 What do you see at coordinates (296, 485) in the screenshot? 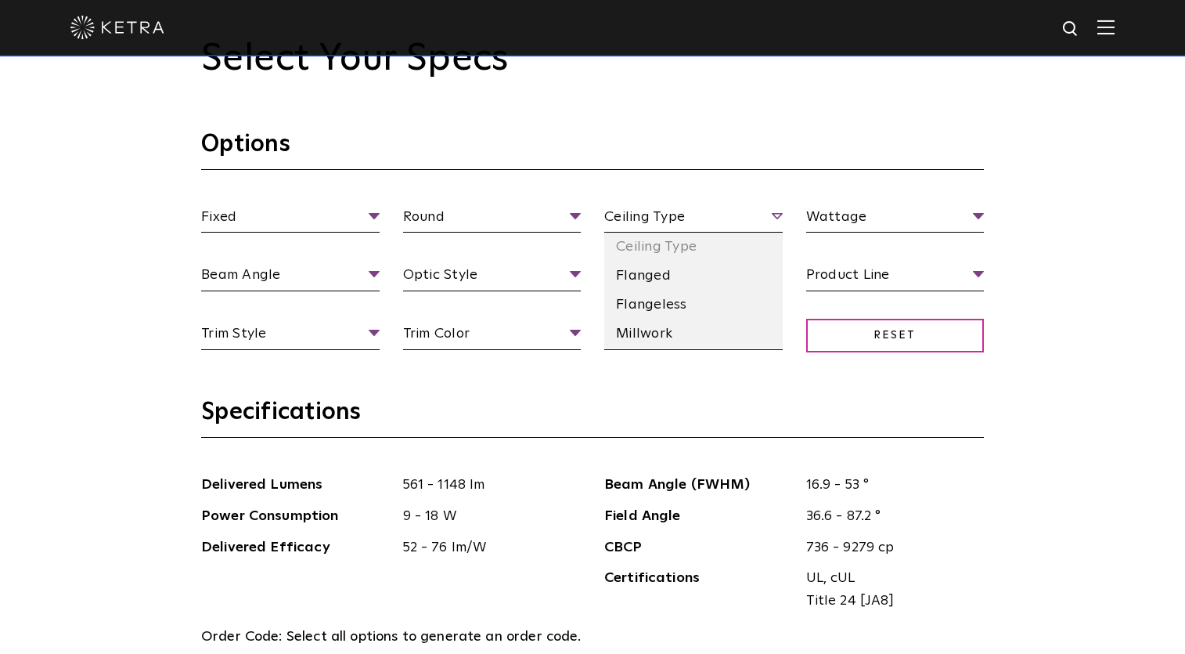
I see `span: Delivered Lumens` at bounding box center [296, 485].